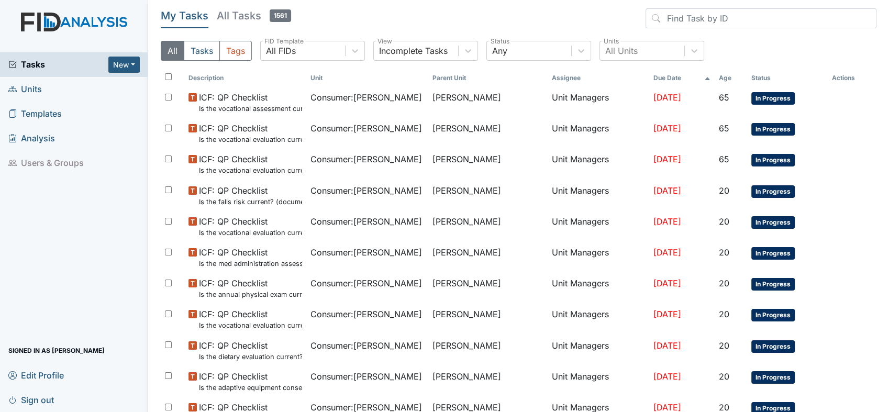 The width and height of the screenshot is (889, 412). Describe the element at coordinates (168, 76) in the screenshot. I see `input: Toggle All Rows Selected` at that location.